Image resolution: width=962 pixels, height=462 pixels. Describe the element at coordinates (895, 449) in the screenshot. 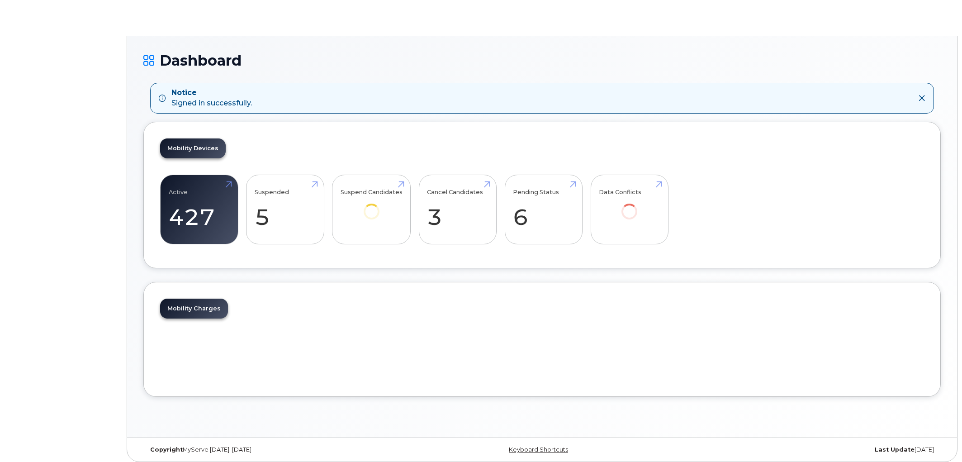

I see `strong: Last Update` at that location.